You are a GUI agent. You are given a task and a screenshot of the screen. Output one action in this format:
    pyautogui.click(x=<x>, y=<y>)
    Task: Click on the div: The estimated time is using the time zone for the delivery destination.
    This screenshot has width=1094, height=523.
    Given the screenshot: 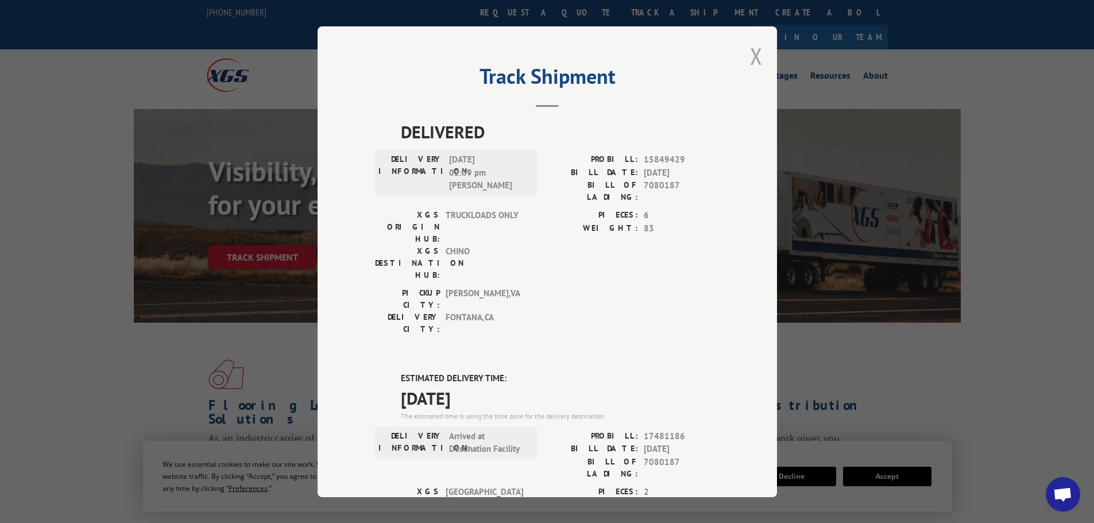 What is the action you would take?
    pyautogui.click(x=560, y=416)
    